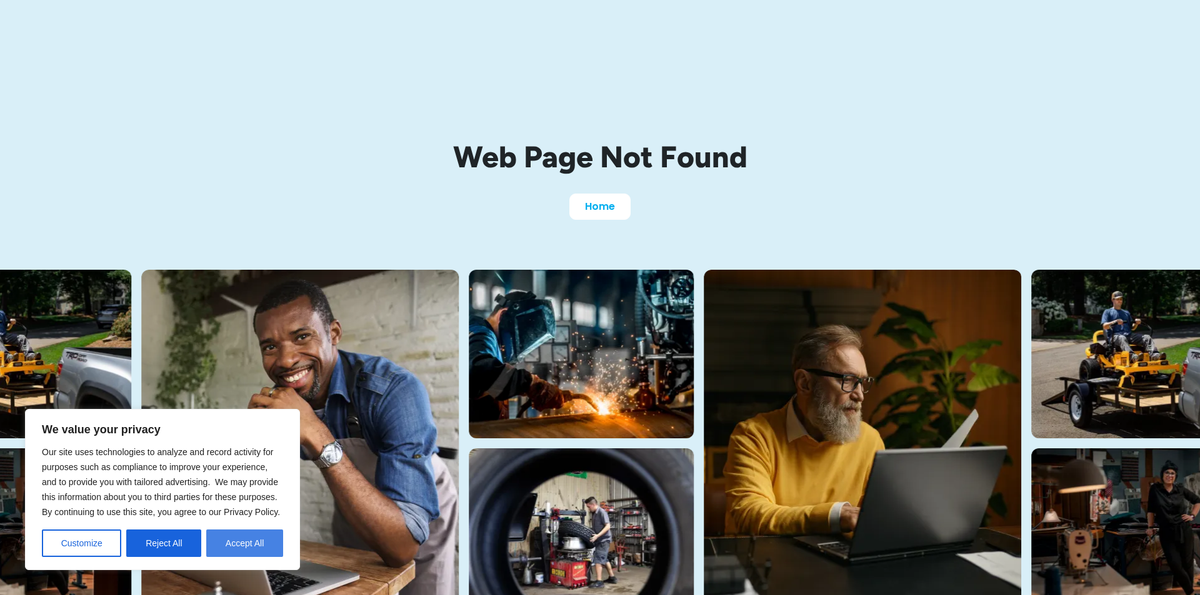  Describe the element at coordinates (161, 482) in the screenshot. I see `span: Our site uses technologies to analyze and record activity for purposes such as compliance to impr...` at that location.